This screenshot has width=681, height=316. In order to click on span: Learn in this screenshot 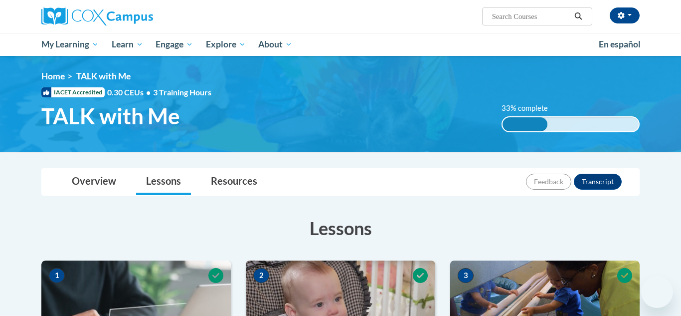, I will do `click(127, 44)`.